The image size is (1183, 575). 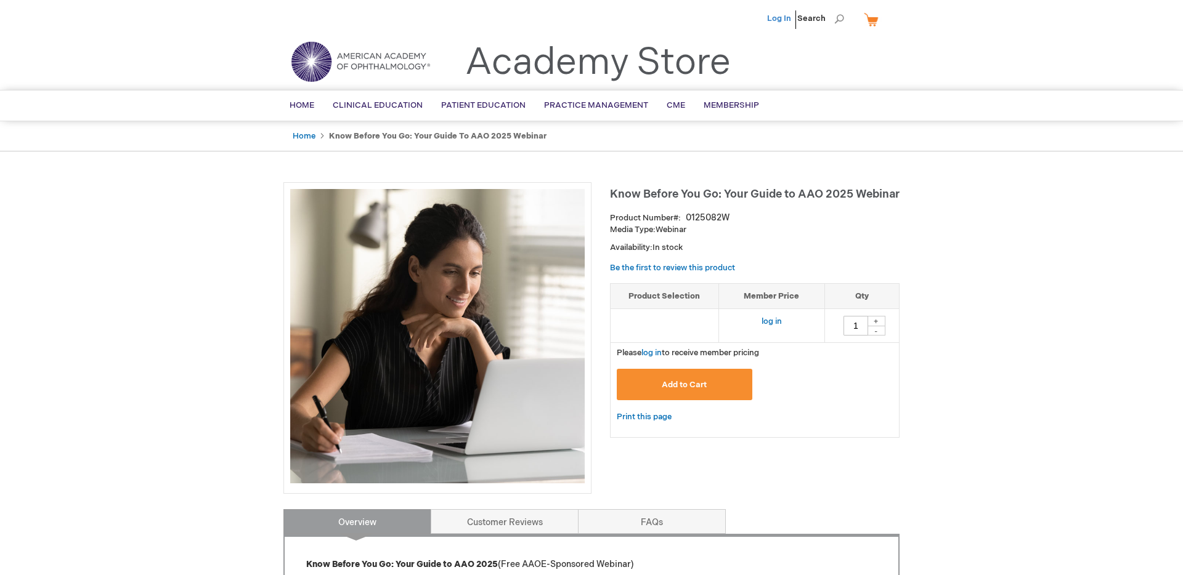 I want to click on strong: Know Before You Go: Your Guide to AAO 2025, so click(x=402, y=564).